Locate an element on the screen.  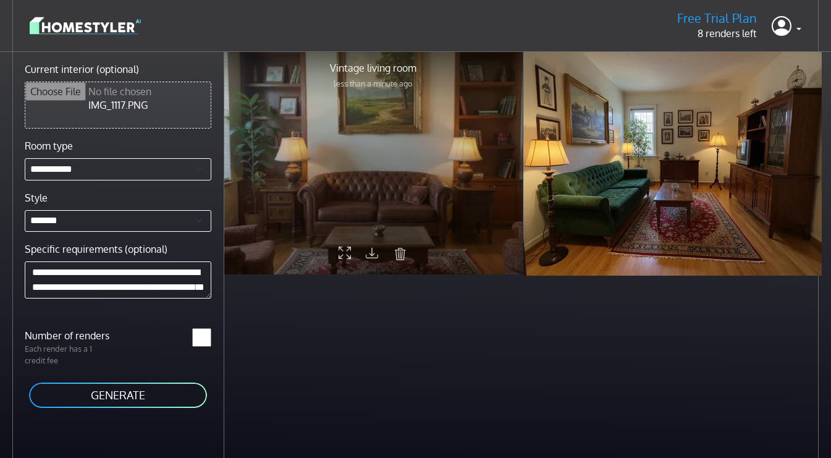
p: 8 renders left is located at coordinates (717, 33).